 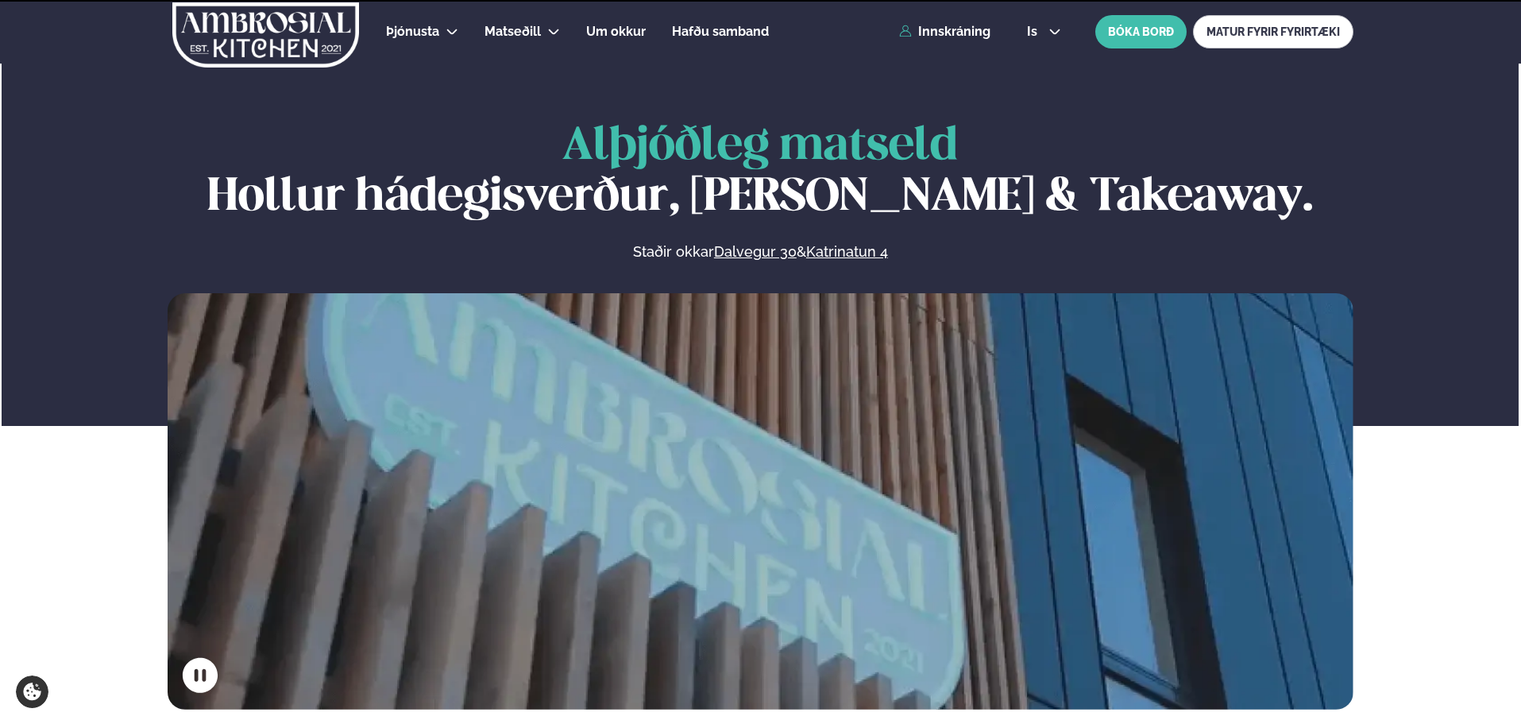 I want to click on span: Matseðill, so click(x=512, y=31).